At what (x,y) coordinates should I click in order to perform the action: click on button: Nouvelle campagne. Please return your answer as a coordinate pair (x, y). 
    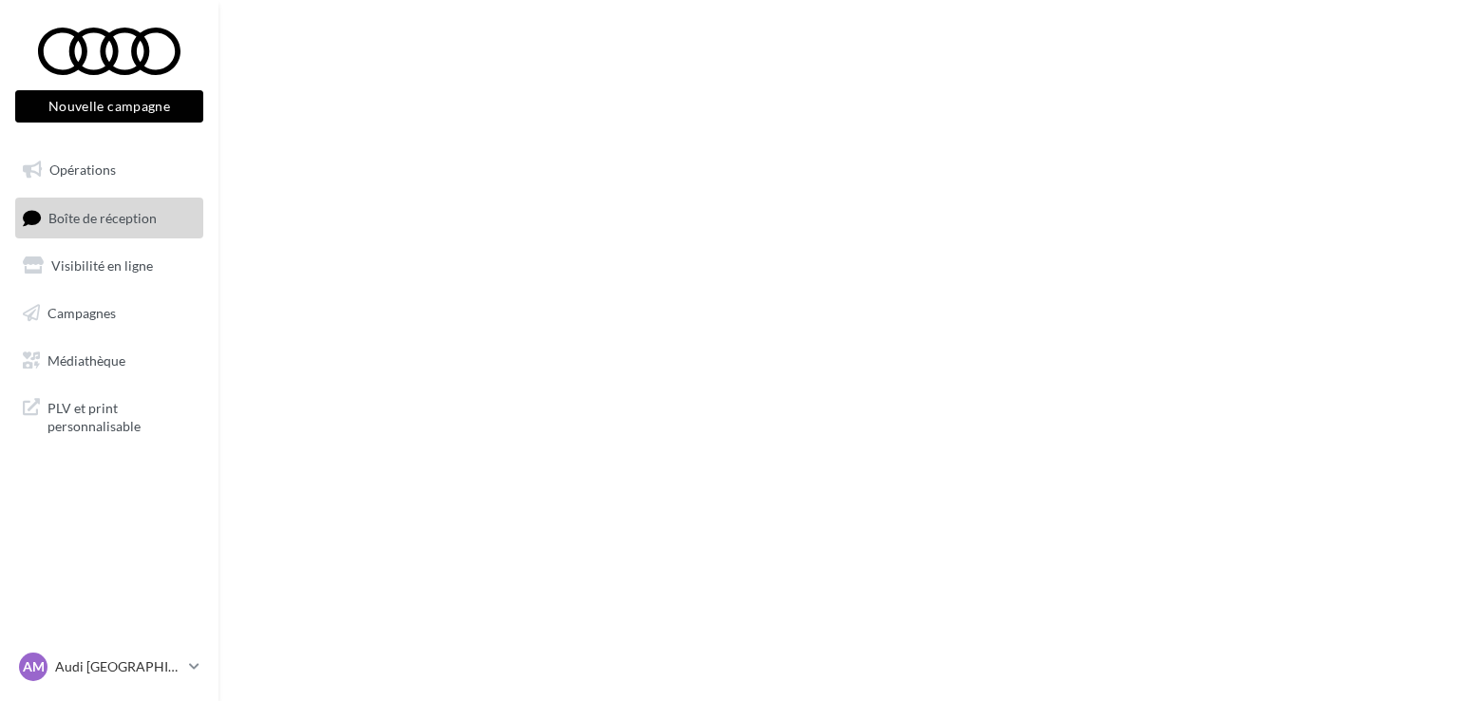
    Looking at the image, I should click on (109, 106).